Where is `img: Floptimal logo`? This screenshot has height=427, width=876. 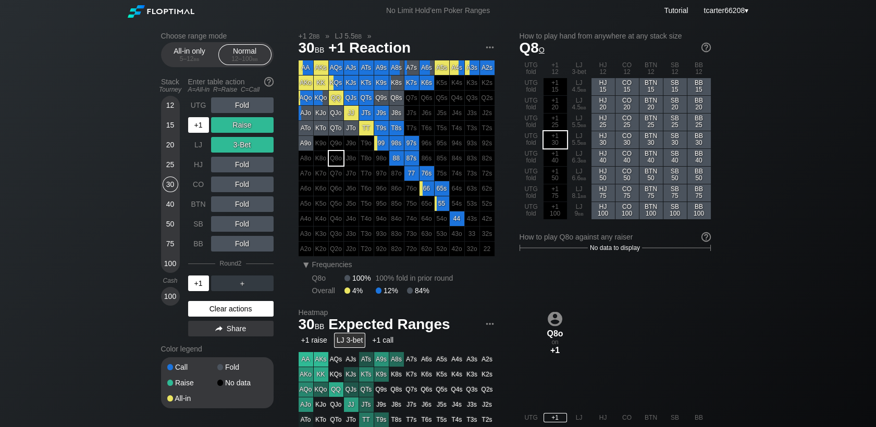
img: Floptimal logo is located at coordinates (161, 11).